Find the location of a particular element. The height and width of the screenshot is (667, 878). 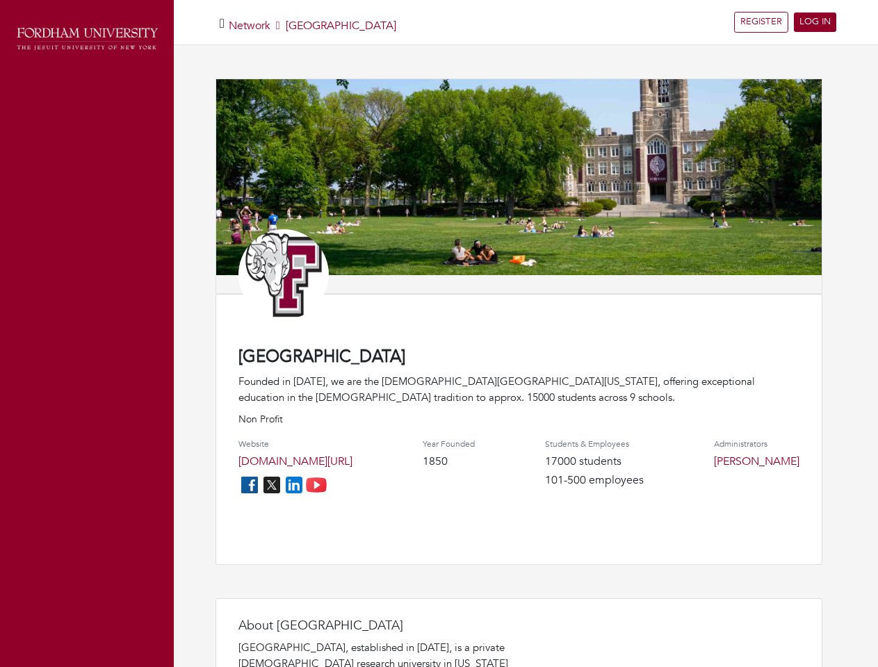

h4: 101-500 employees is located at coordinates (594, 480).